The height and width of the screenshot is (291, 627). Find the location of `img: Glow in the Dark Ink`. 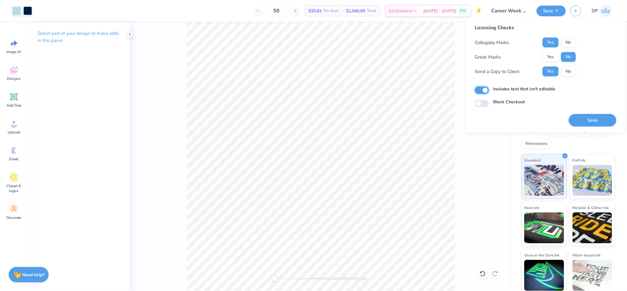

img: Glow in the Dark Ink is located at coordinates (544, 275).